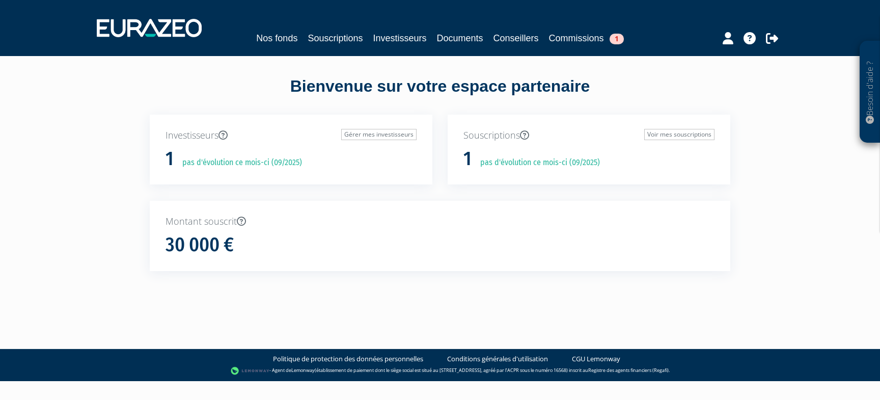 Image resolution: width=880 pixels, height=400 pixels. What do you see at coordinates (379, 134) in the screenshot?
I see `a: Gérer mes investisseurs` at bounding box center [379, 134].